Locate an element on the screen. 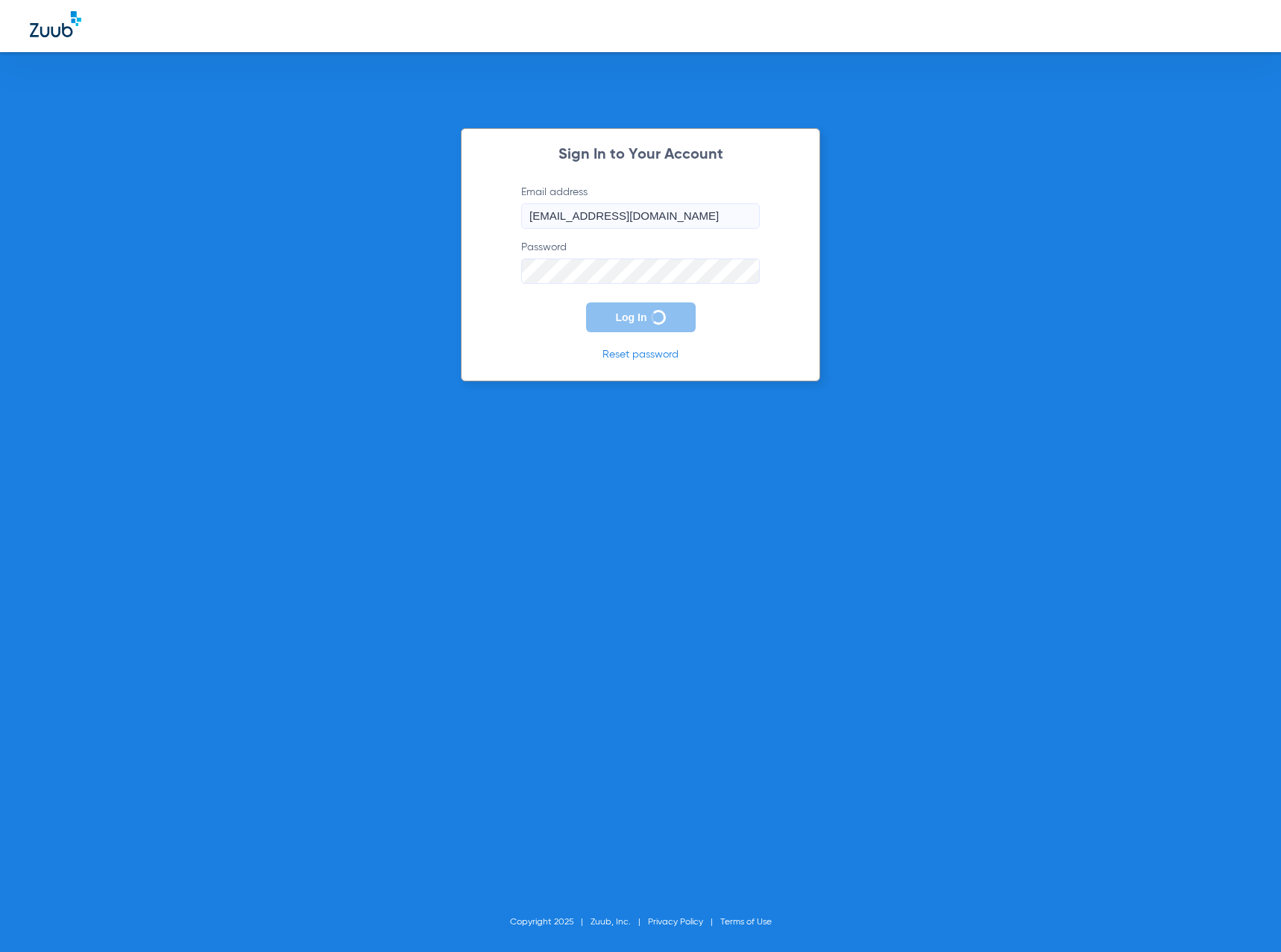  label: Password is located at coordinates (640, 261).